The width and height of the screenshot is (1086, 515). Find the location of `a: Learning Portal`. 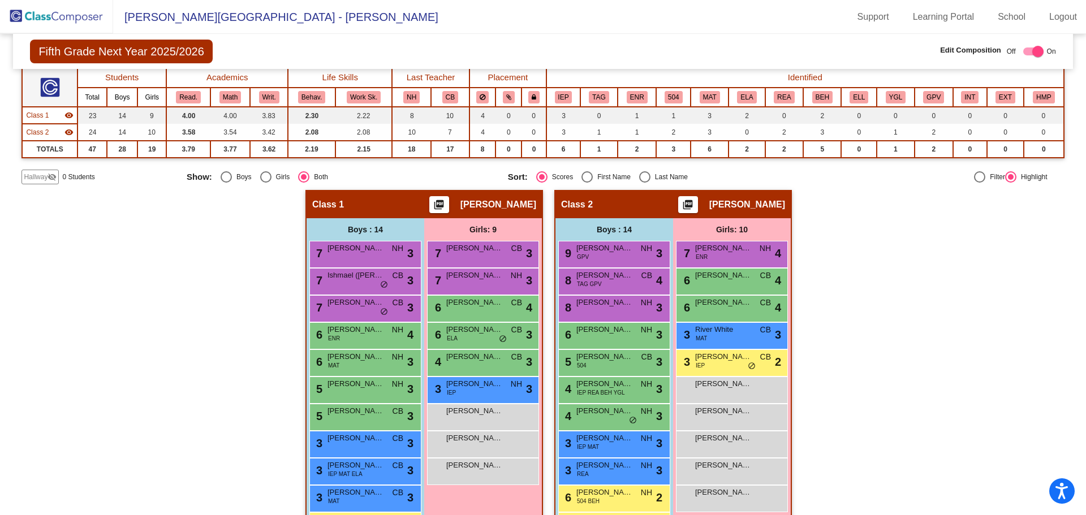

a: Learning Portal is located at coordinates (943, 17).